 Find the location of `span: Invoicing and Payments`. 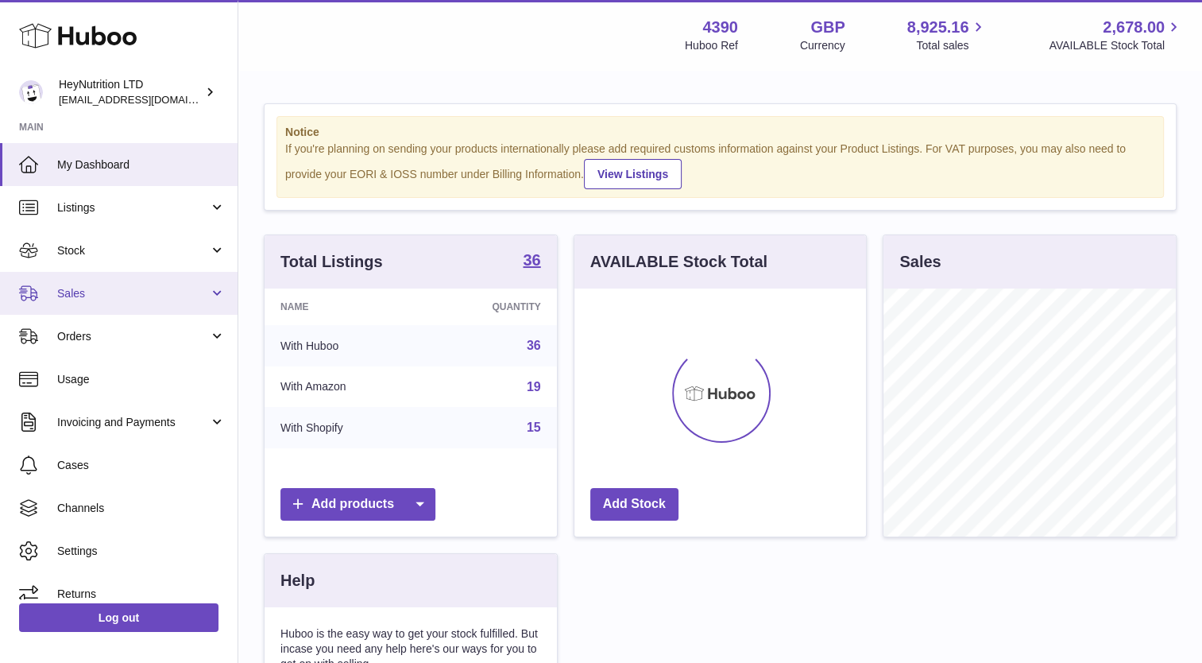

span: Invoicing and Payments is located at coordinates (133, 422).